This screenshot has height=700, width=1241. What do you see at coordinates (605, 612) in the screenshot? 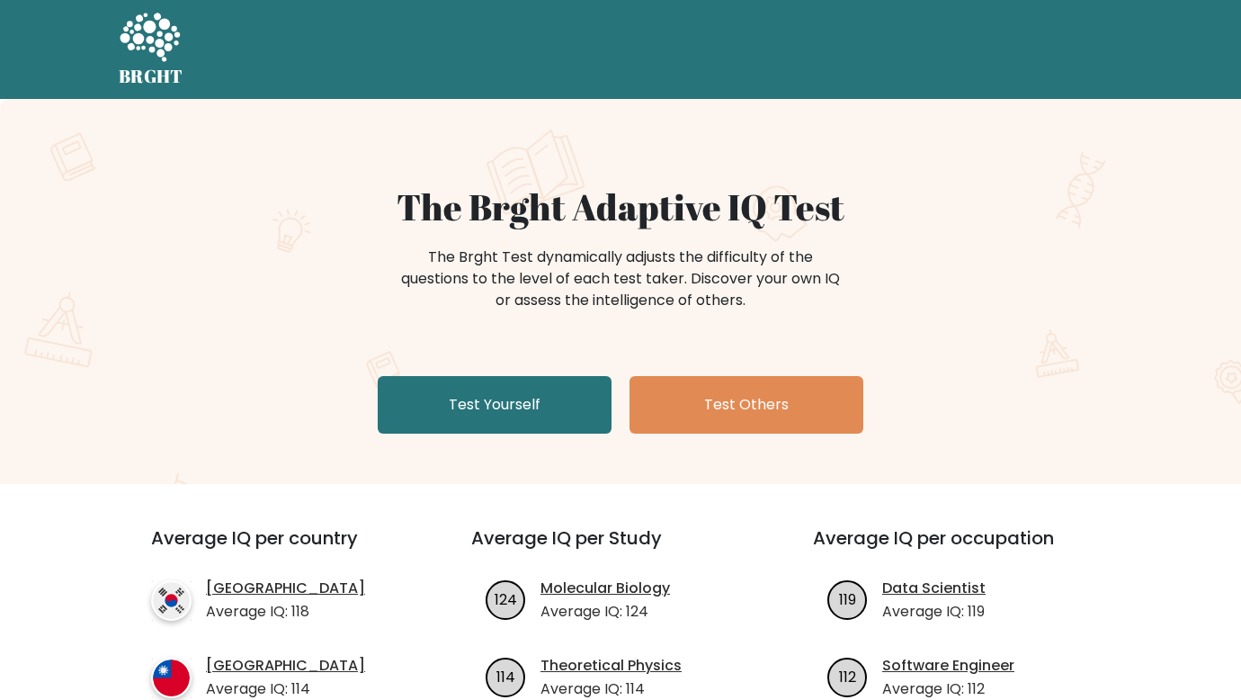
I see `p: Average IQ: 124` at bounding box center [605, 612].